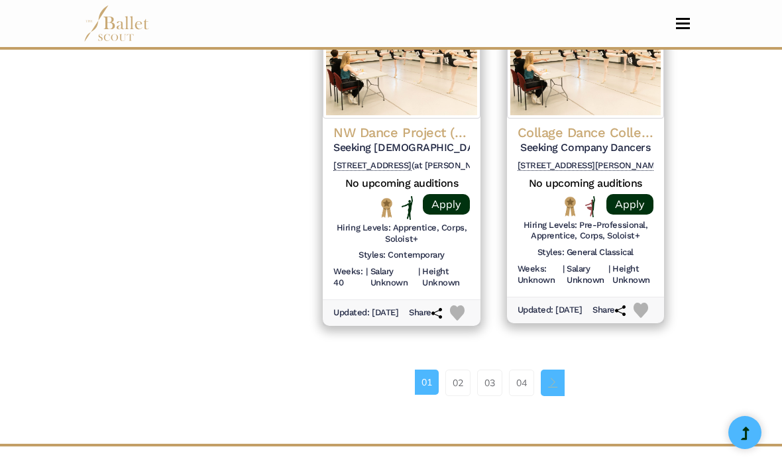  Describe the element at coordinates (401, 255) in the screenshot. I see `h6: Styles: Contemporary` at that location.